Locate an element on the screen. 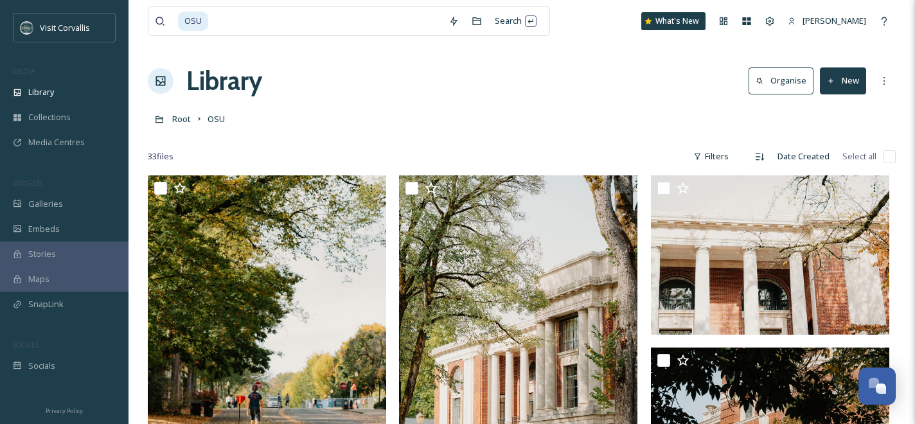 This screenshot has height=424, width=915. a: What's New is located at coordinates (673, 21).